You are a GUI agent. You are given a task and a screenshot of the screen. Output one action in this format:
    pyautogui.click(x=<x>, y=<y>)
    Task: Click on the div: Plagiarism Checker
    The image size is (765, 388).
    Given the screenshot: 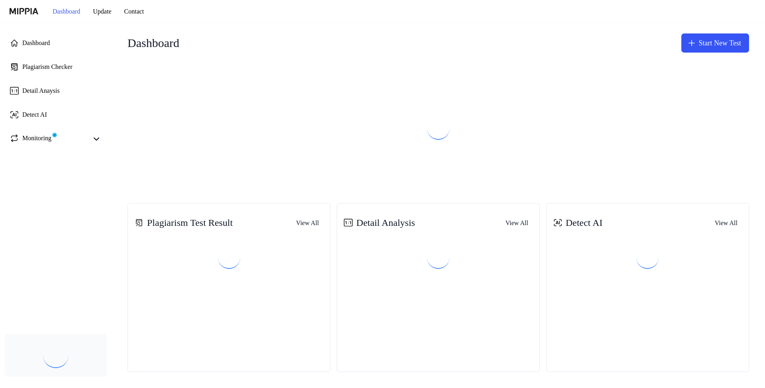 What is the action you would take?
    pyautogui.click(x=50, y=67)
    